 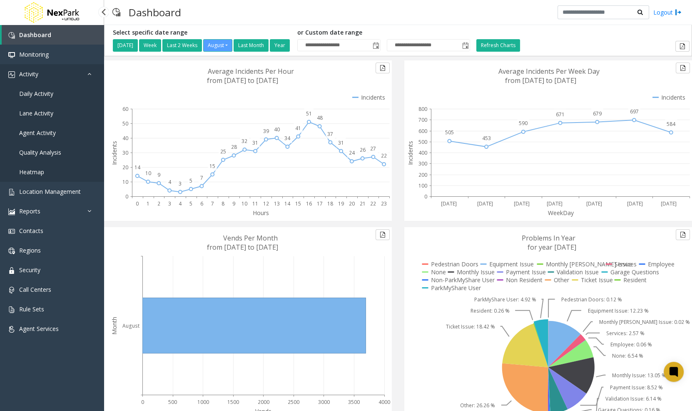 I want to click on text: 3500, so click(x=354, y=401).